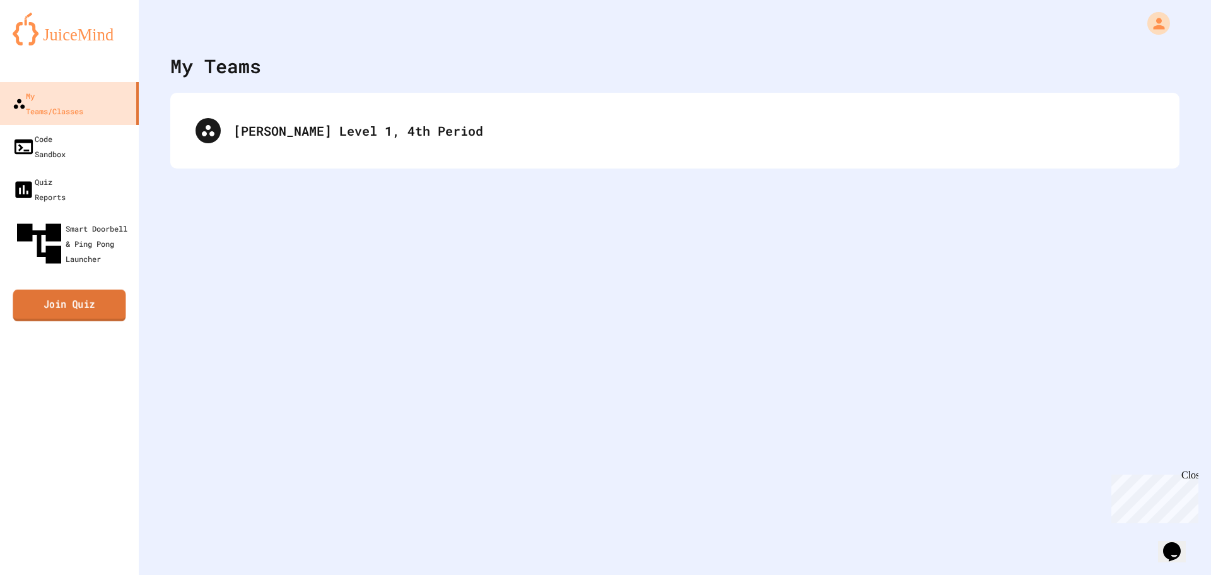 This screenshot has width=1211, height=575. I want to click on div: Smart Doorbell & Ping Pong Launcher, so click(73, 244).